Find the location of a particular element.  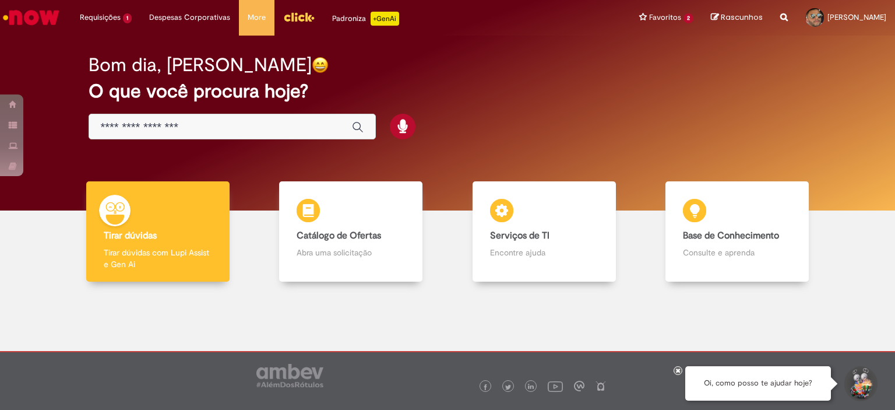

p: +GenAi is located at coordinates (385, 19).